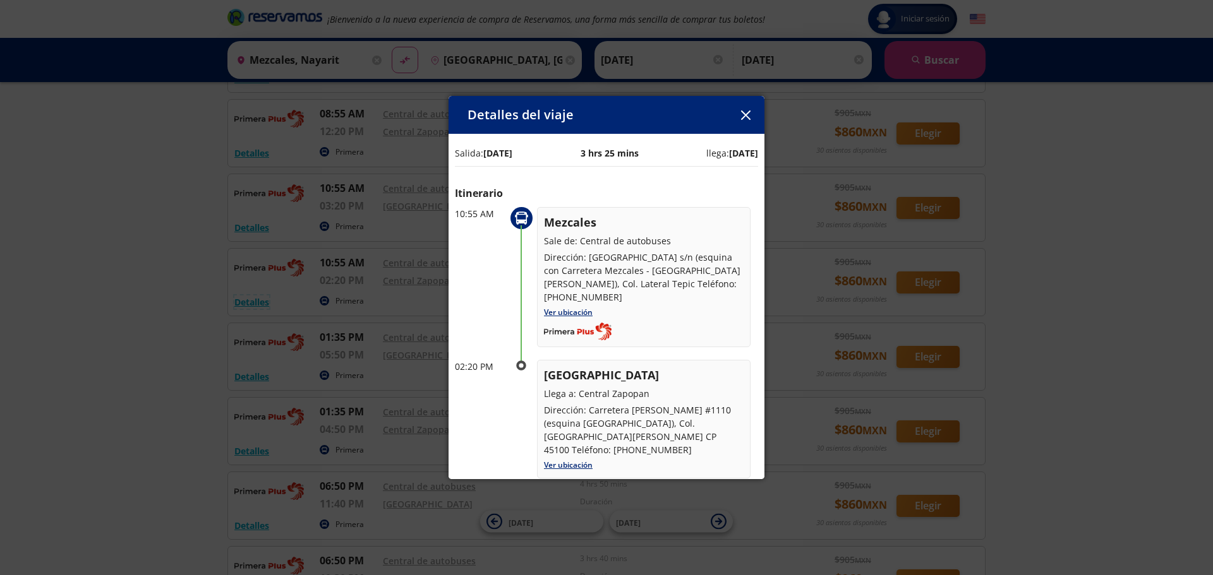 The image size is (1213, 575). Describe the element at coordinates (606, 193) in the screenshot. I see `p: Itinerario` at that location.